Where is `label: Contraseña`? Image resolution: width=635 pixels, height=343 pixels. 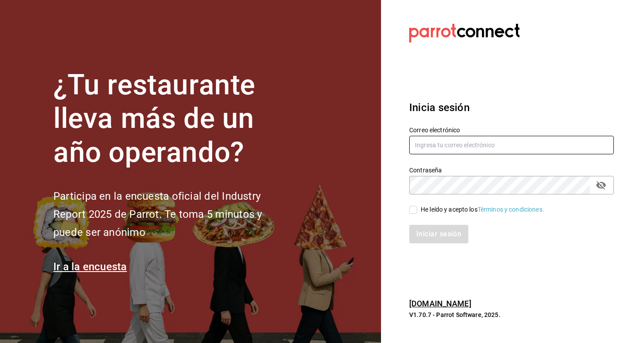 label: Contraseña is located at coordinates (512, 170).